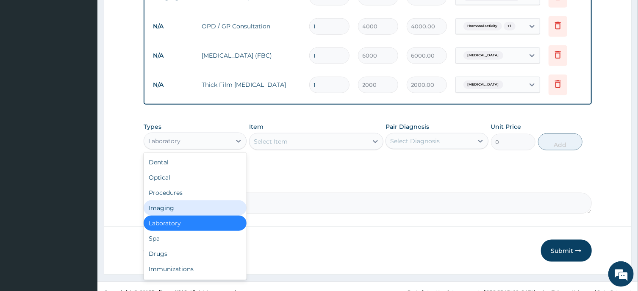  What do you see at coordinates (509, 26) in the screenshot?
I see `span: + 1` at bounding box center [509, 26].